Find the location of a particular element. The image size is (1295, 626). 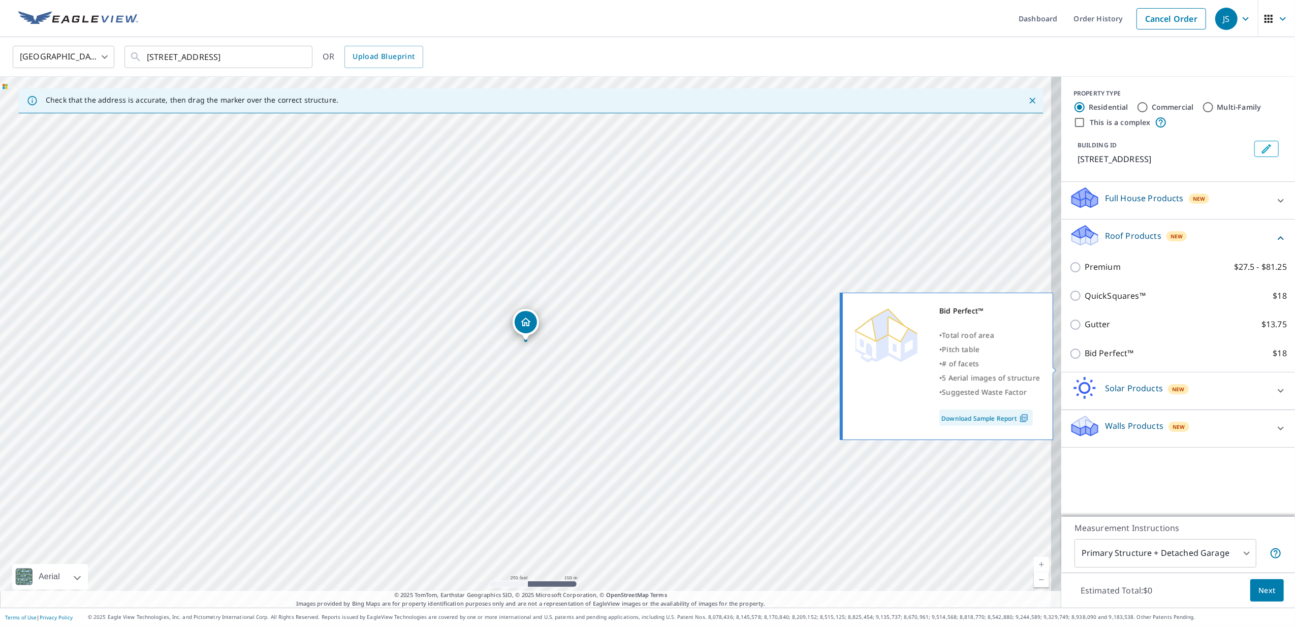

a: Download Sample Report is located at coordinates (986, 418).